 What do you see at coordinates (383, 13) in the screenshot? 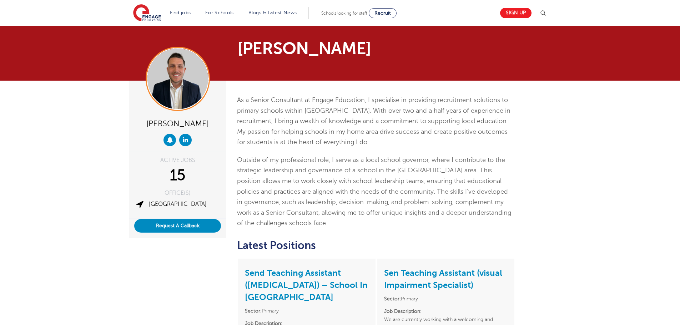
I see `span: Recruit` at bounding box center [383, 13].